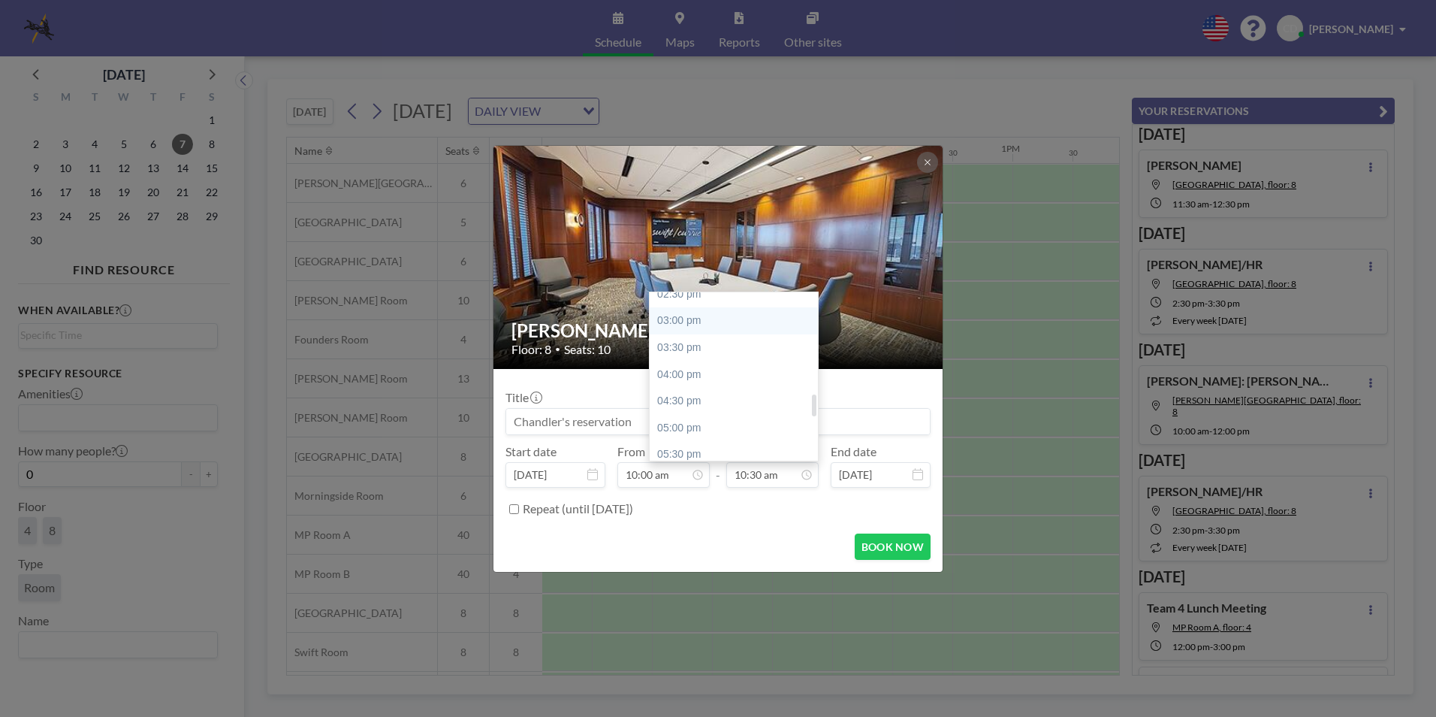 Image resolution: width=1436 pixels, height=717 pixels. What do you see at coordinates (738, 428) in the screenshot?
I see `div: 05:00 pm` at bounding box center [738, 428].